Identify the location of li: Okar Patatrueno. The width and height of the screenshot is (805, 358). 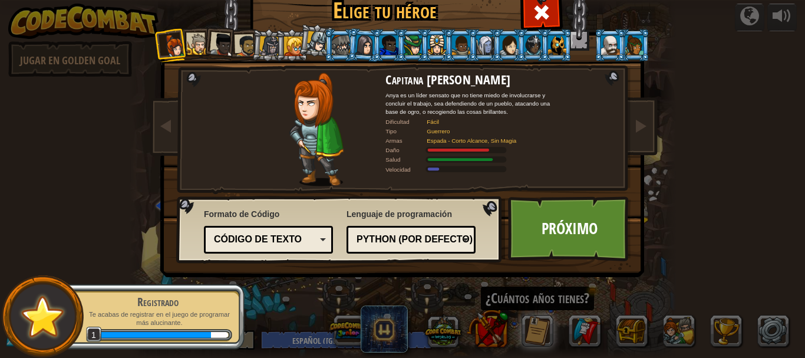
(610, 45).